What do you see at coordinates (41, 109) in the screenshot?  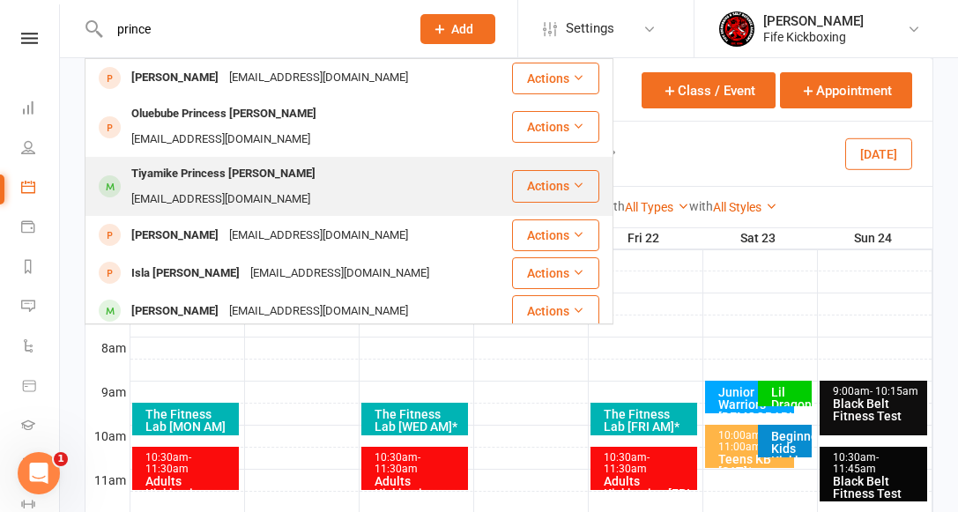 I see `a: Dashboard` at bounding box center [41, 109].